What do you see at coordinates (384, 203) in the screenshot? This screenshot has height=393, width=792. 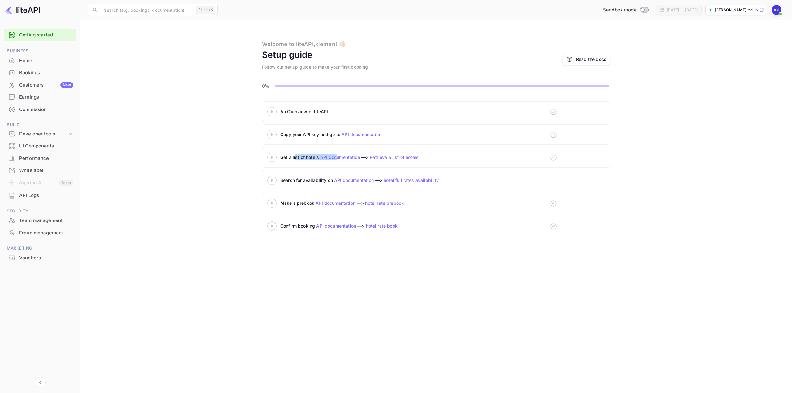 I see `a: hotel rate prebook` at bounding box center [384, 203].